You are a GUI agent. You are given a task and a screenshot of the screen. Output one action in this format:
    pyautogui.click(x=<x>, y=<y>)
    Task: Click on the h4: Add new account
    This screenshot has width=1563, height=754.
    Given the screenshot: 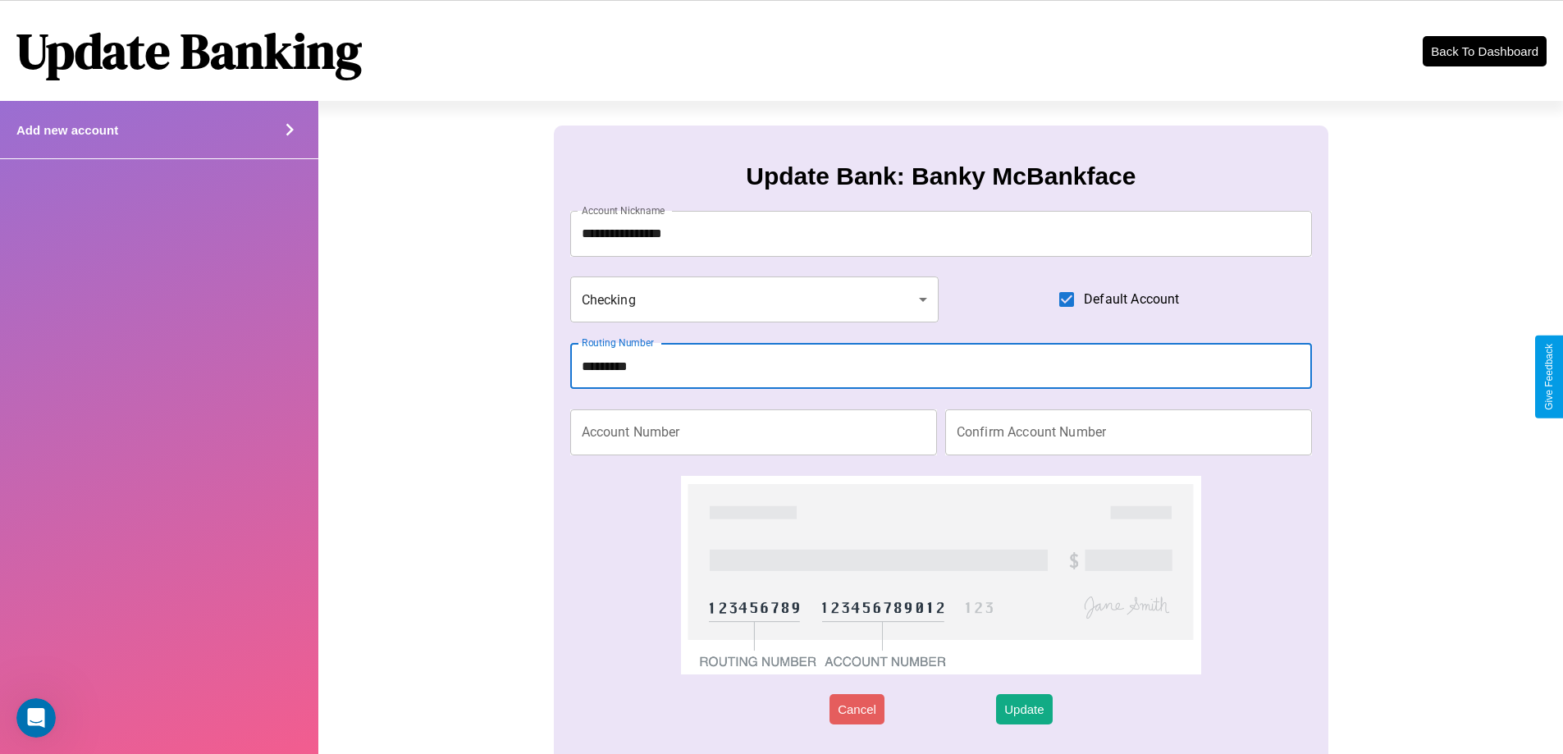 What is the action you would take?
    pyautogui.click(x=67, y=130)
    